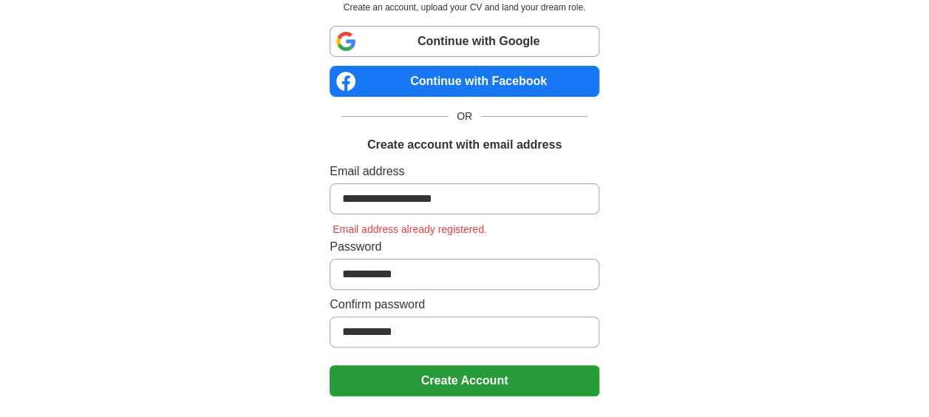  What do you see at coordinates (464, 247) in the screenshot?
I see `label: Password` at bounding box center [464, 247].